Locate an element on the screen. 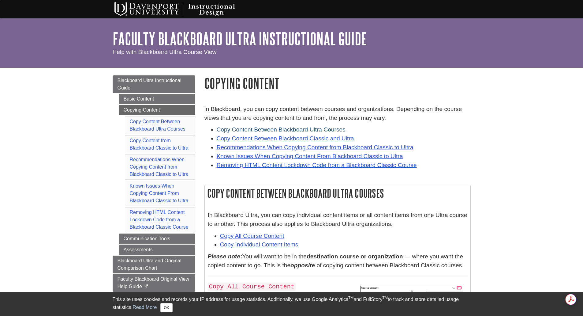 The width and height of the screenshot is (583, 316). i: This link opens in a new window is located at coordinates (146, 286).